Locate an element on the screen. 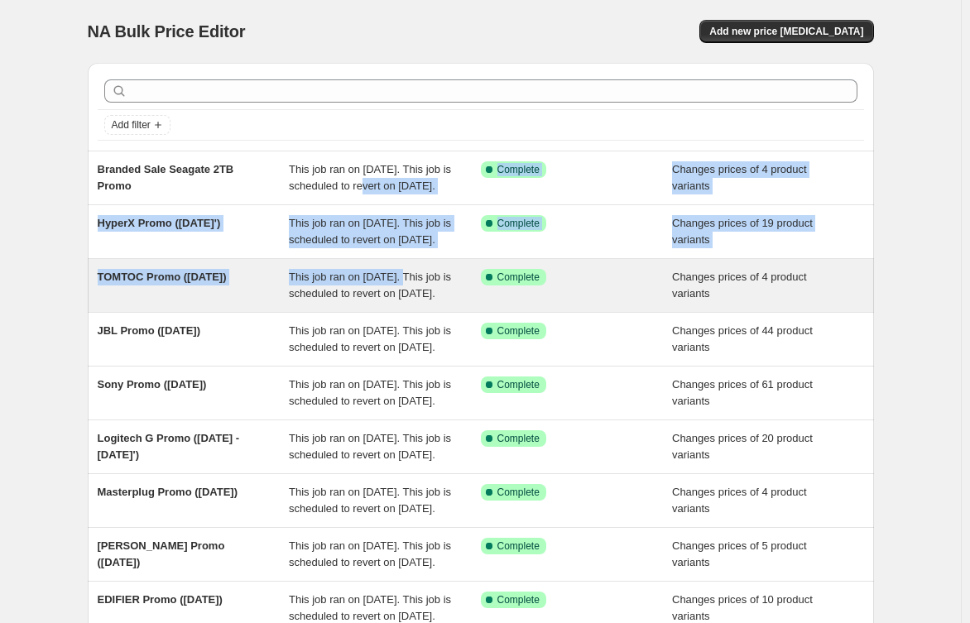 The width and height of the screenshot is (970, 623). span: Add filter is located at coordinates (131, 125).